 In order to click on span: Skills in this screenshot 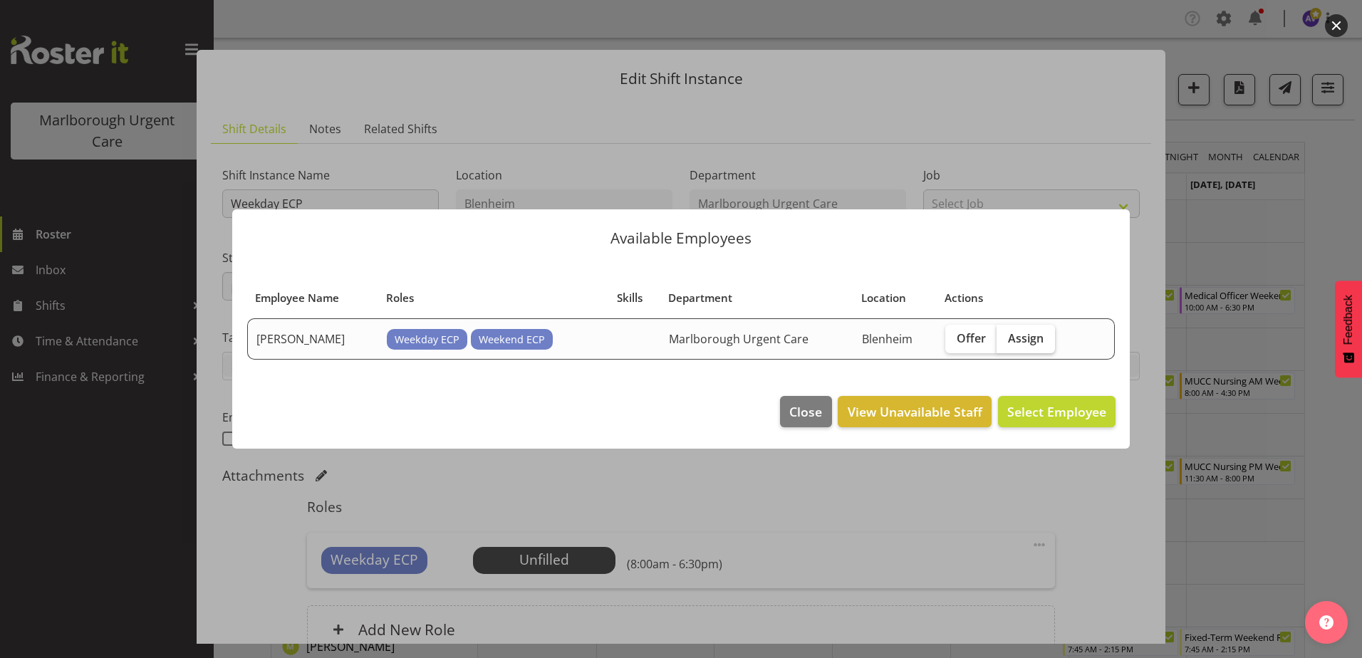, I will do `click(629, 298)`.